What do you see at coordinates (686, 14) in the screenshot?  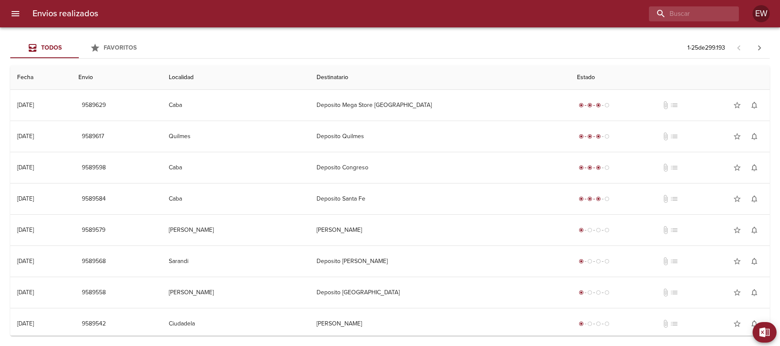 I see `input: buscar` at bounding box center [686, 14].